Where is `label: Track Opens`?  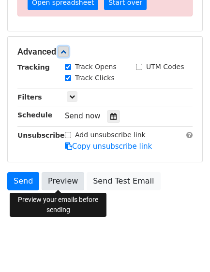 label: Track Opens is located at coordinates (96, 67).